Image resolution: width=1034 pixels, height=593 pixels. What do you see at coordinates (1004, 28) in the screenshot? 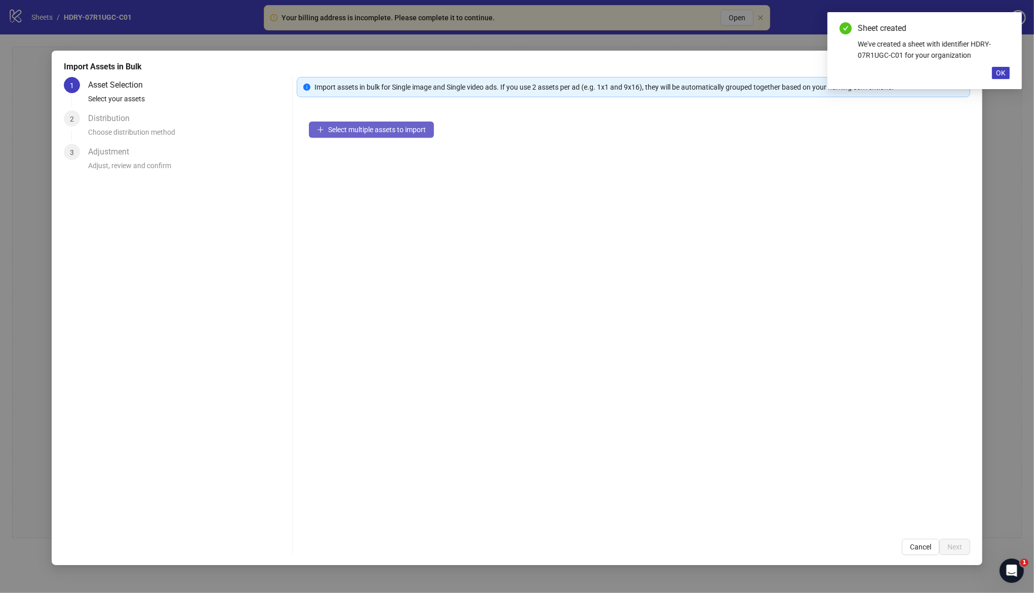
I see `a: Close` at bounding box center [1004, 28].